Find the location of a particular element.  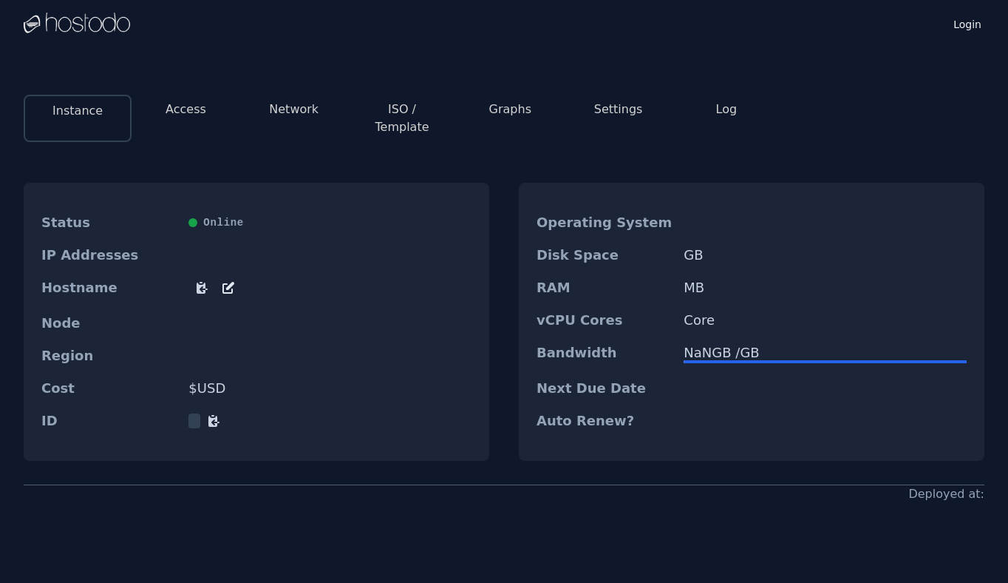

dd: $ USD is located at coordinates (330, 388).